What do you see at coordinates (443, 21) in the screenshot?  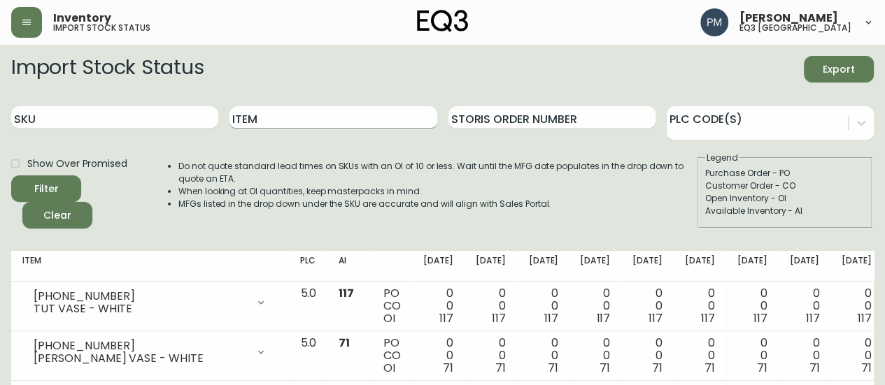 I see `img: logo` at bounding box center [443, 21].